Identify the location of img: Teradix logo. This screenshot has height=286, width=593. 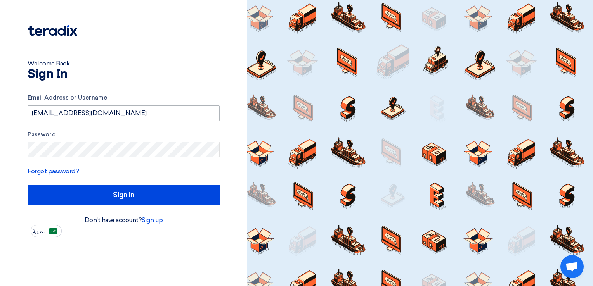
(52, 31).